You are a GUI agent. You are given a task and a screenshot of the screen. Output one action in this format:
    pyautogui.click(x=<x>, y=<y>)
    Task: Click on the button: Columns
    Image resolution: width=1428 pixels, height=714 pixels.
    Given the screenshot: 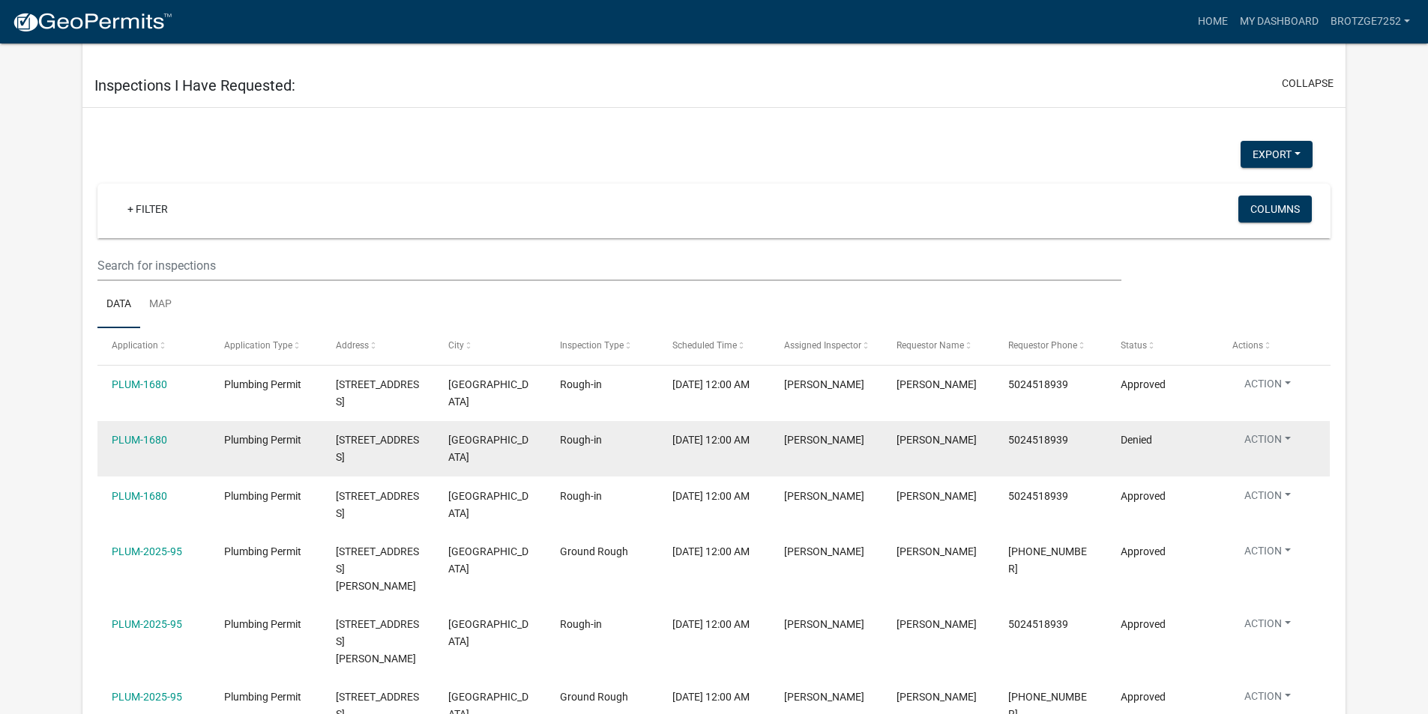 What is the action you would take?
    pyautogui.click(x=1275, y=209)
    